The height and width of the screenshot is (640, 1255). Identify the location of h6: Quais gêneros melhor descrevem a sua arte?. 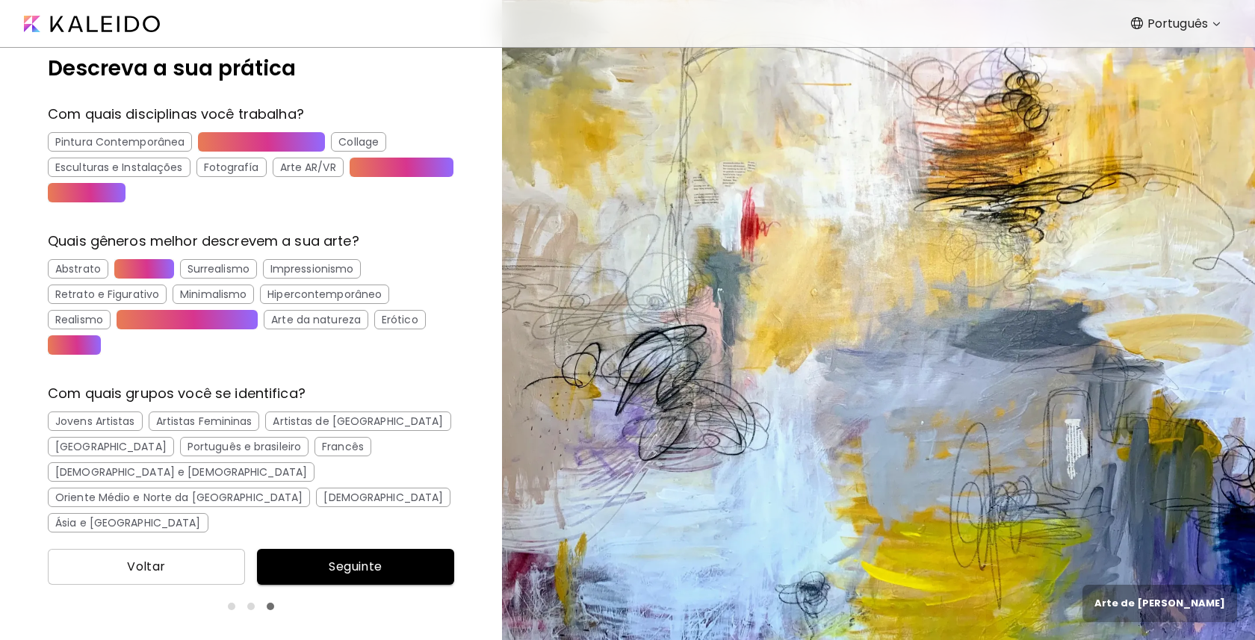
(251, 241).